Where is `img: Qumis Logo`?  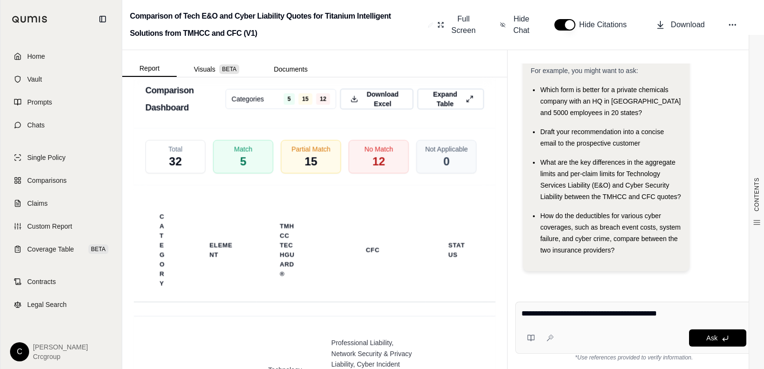 img: Qumis Logo is located at coordinates (30, 19).